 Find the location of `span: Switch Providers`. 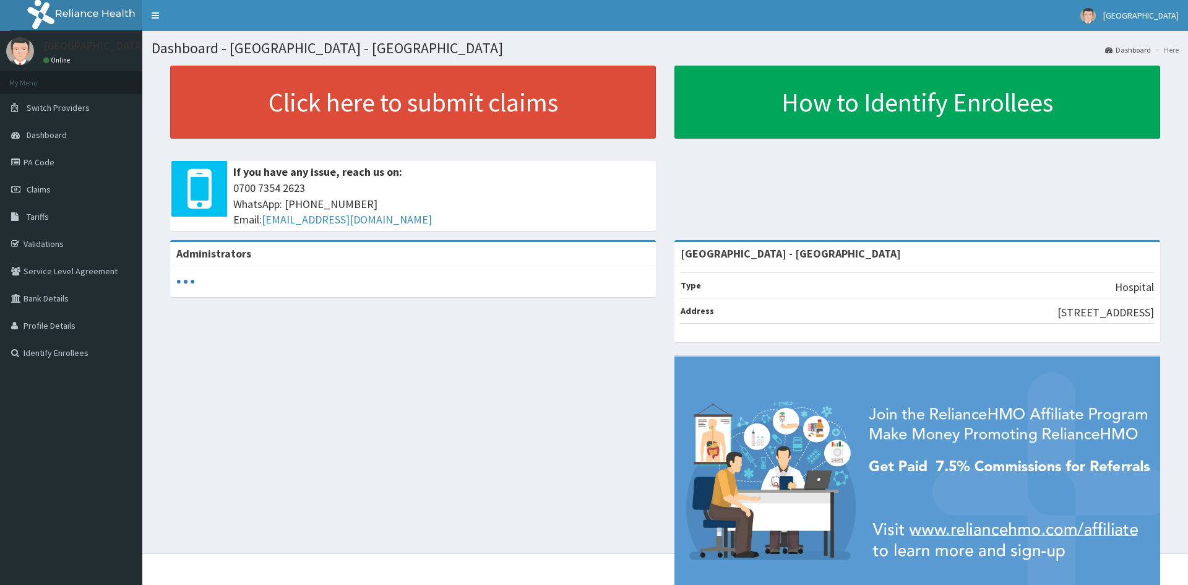

span: Switch Providers is located at coordinates (58, 108).